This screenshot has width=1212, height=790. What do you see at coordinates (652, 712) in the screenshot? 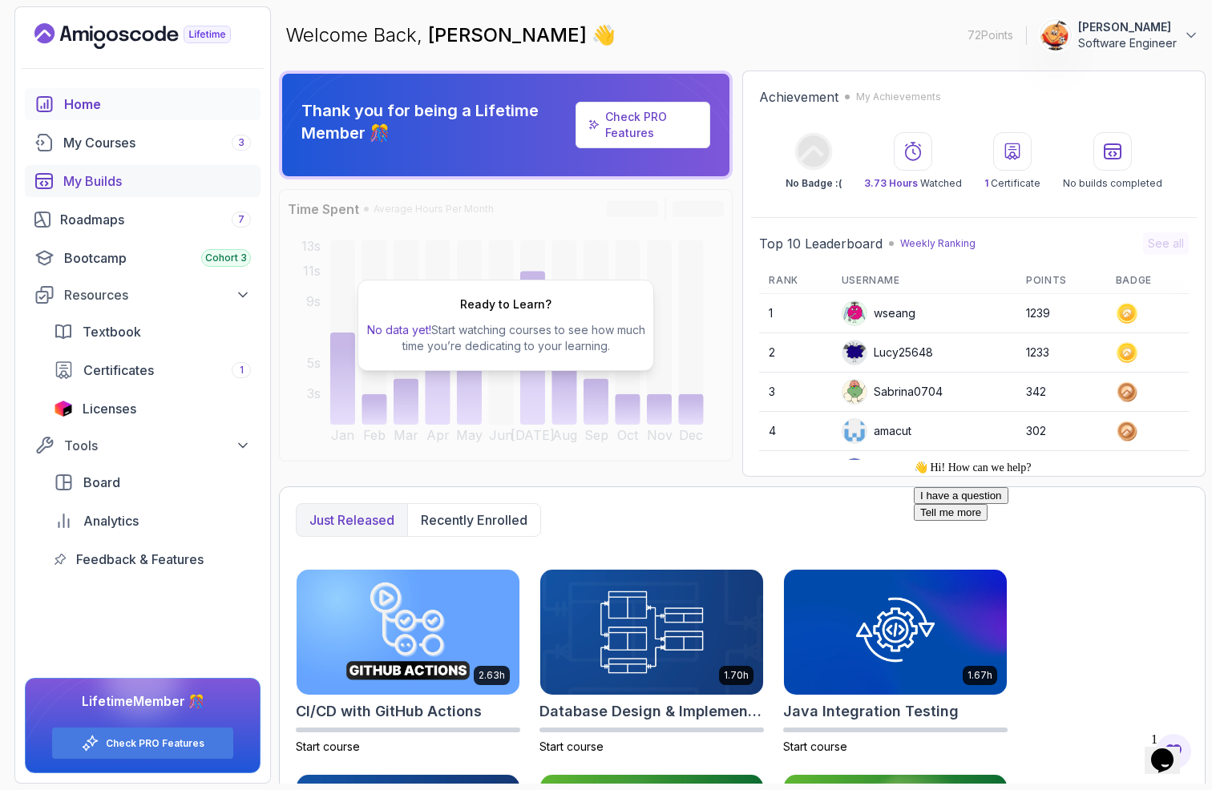
I see `h2: Database Design & Implementation` at bounding box center [652, 712].